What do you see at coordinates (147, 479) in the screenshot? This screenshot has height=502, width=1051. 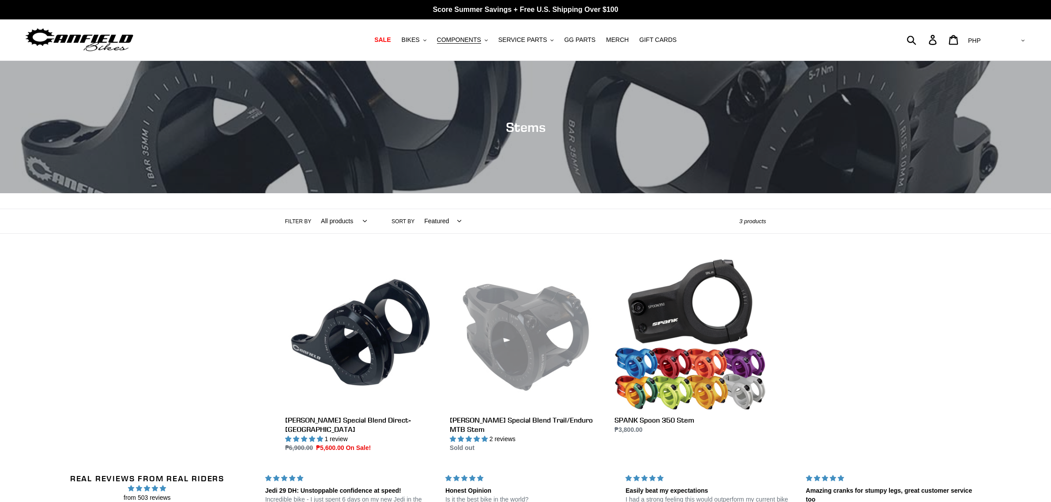 I see `h2: Real Reviews from Real Riders` at bounding box center [147, 479].